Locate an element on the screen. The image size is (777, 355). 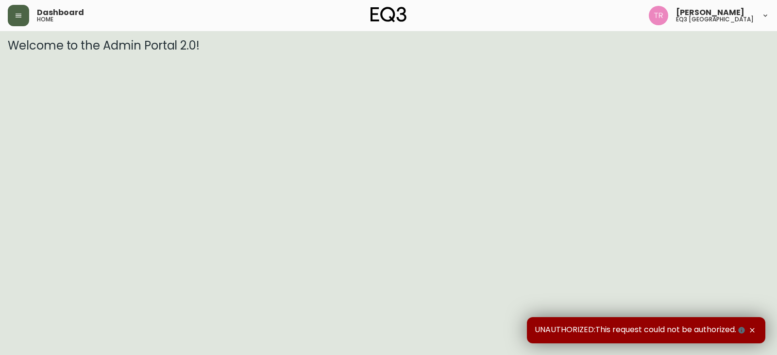
span: Dashboard is located at coordinates (60, 13).